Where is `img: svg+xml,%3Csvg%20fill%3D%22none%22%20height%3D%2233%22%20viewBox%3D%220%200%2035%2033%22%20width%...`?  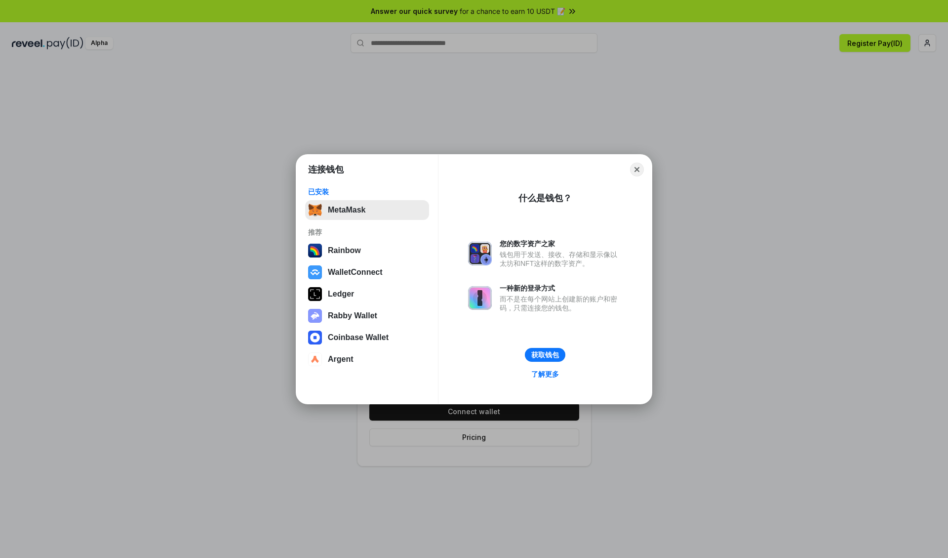
img: svg+xml,%3Csvg%20fill%3D%22none%22%20height%3D%2233%22%20viewBox%3D%220%200%2035%2033%22%20width%... is located at coordinates (315, 210).